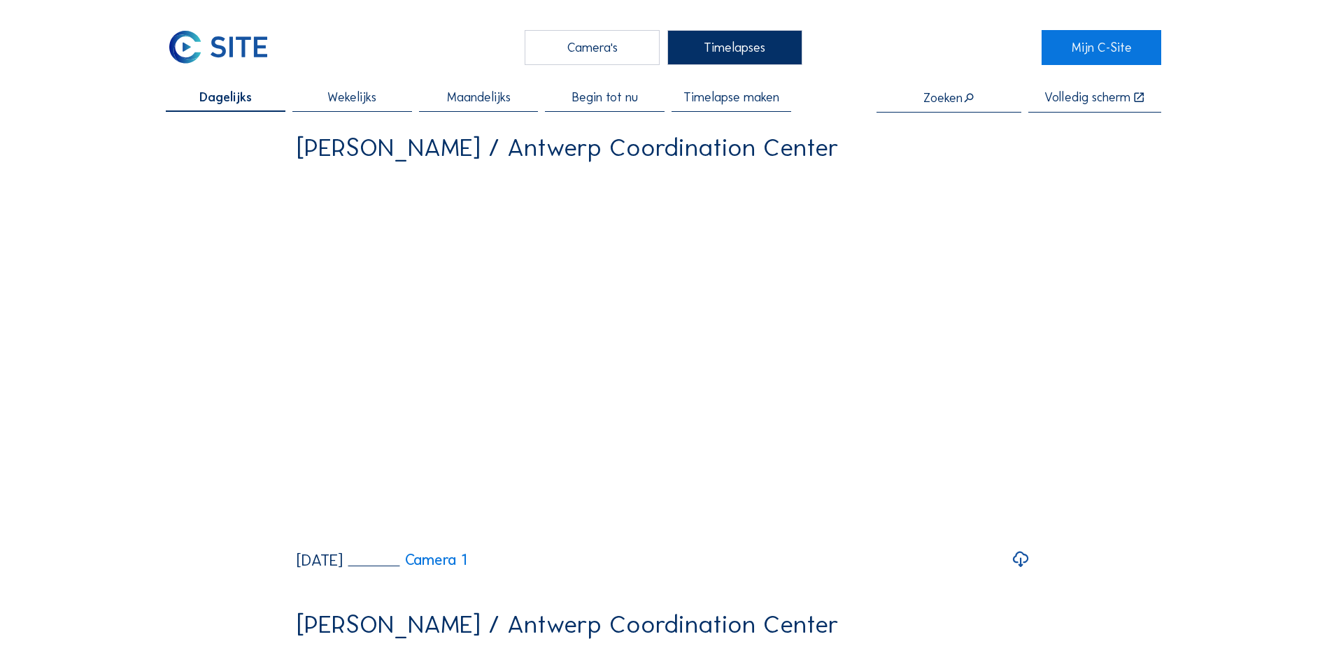  I want to click on div: Camera's, so click(592, 48).